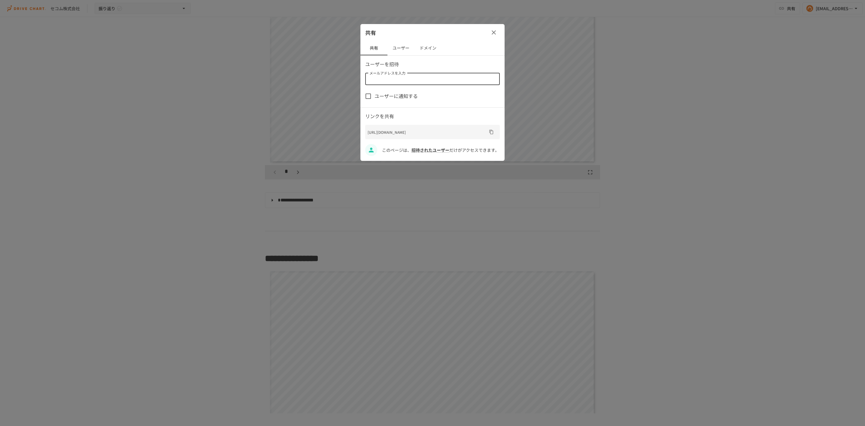  I want to click on p: ユーザーを招待, so click(432, 64).